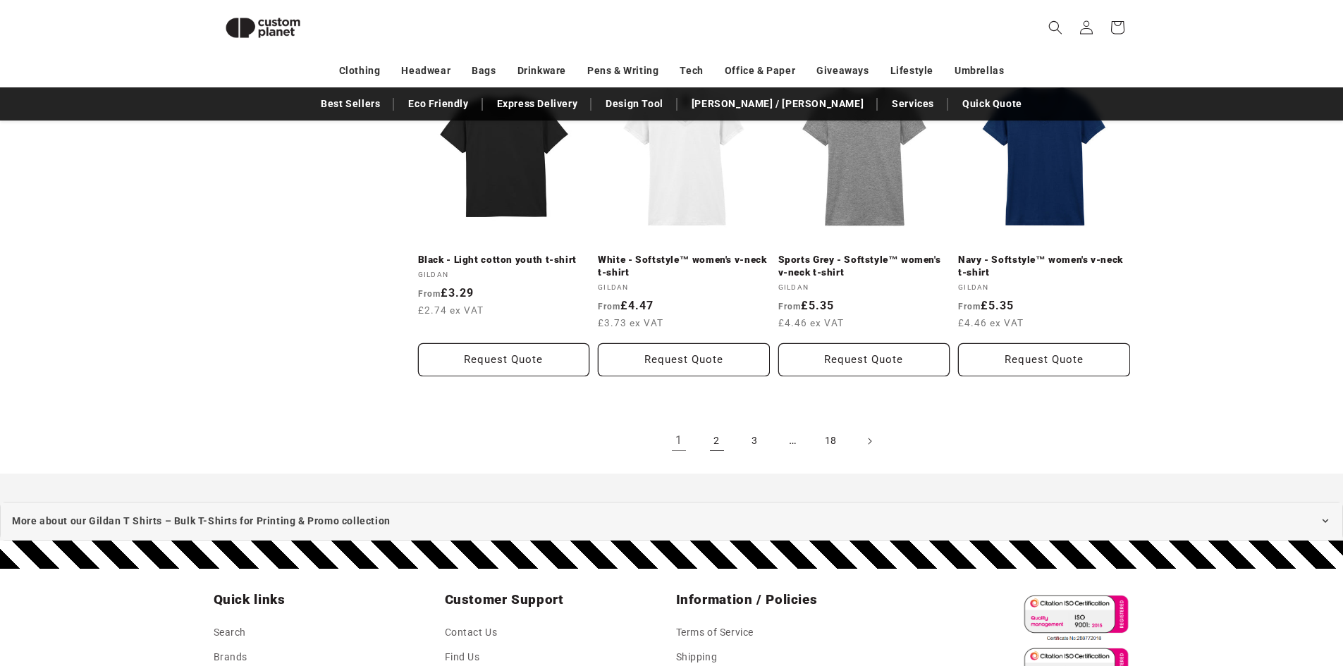 This screenshot has height=666, width=1343. I want to click on a: Page 1, so click(679, 441).